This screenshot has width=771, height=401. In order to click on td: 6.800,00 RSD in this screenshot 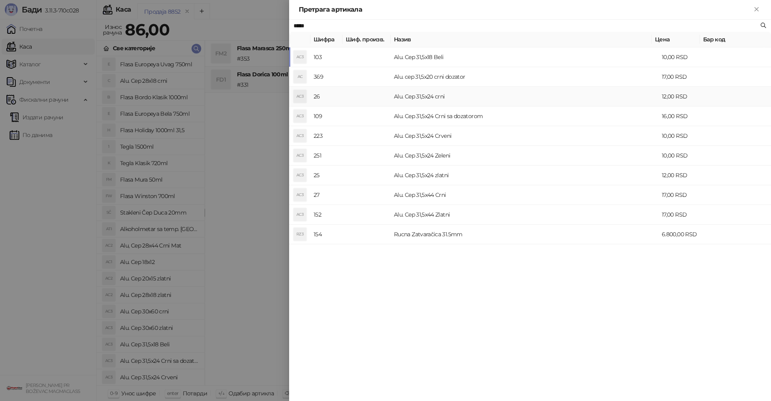, I will do `click(682, 234)`.